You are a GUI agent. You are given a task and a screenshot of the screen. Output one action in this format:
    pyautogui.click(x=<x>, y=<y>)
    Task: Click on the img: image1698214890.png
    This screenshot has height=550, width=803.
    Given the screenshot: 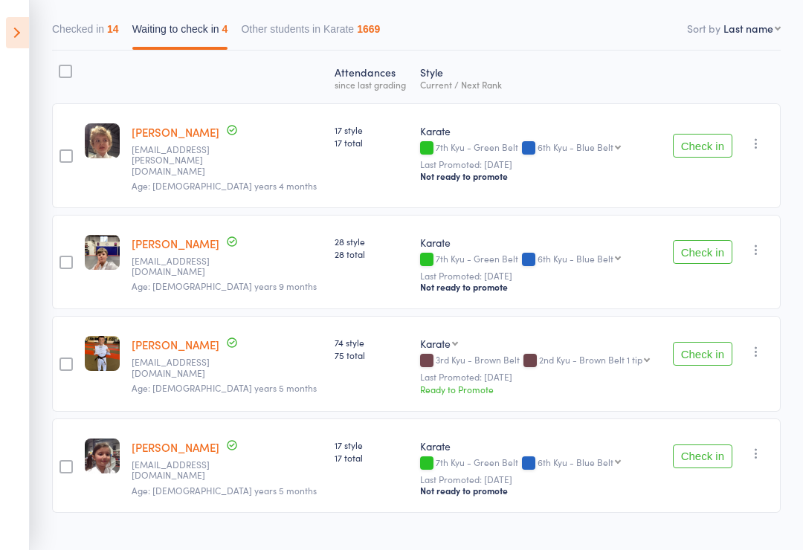 What is the action you would take?
    pyautogui.click(x=102, y=252)
    